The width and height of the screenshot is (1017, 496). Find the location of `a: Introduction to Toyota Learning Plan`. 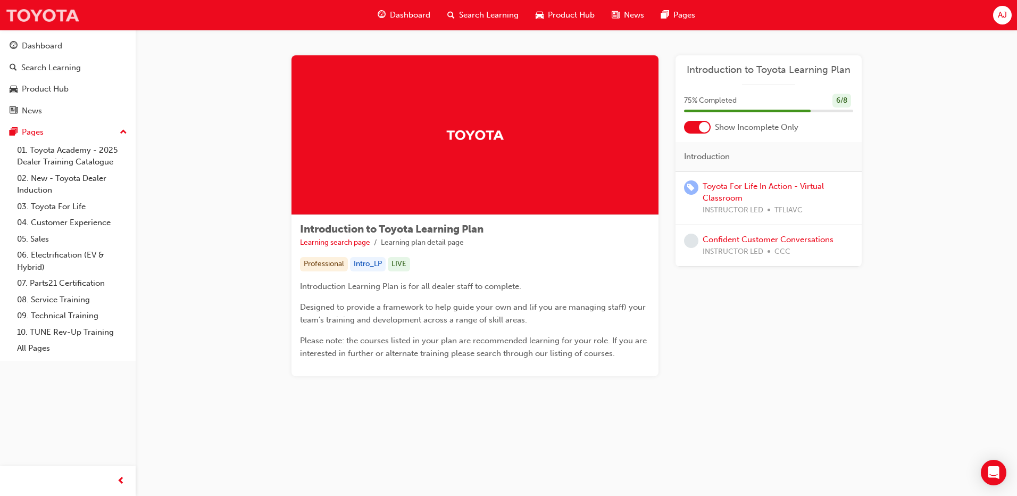

a: Introduction to Toyota Learning Plan is located at coordinates (769, 70).